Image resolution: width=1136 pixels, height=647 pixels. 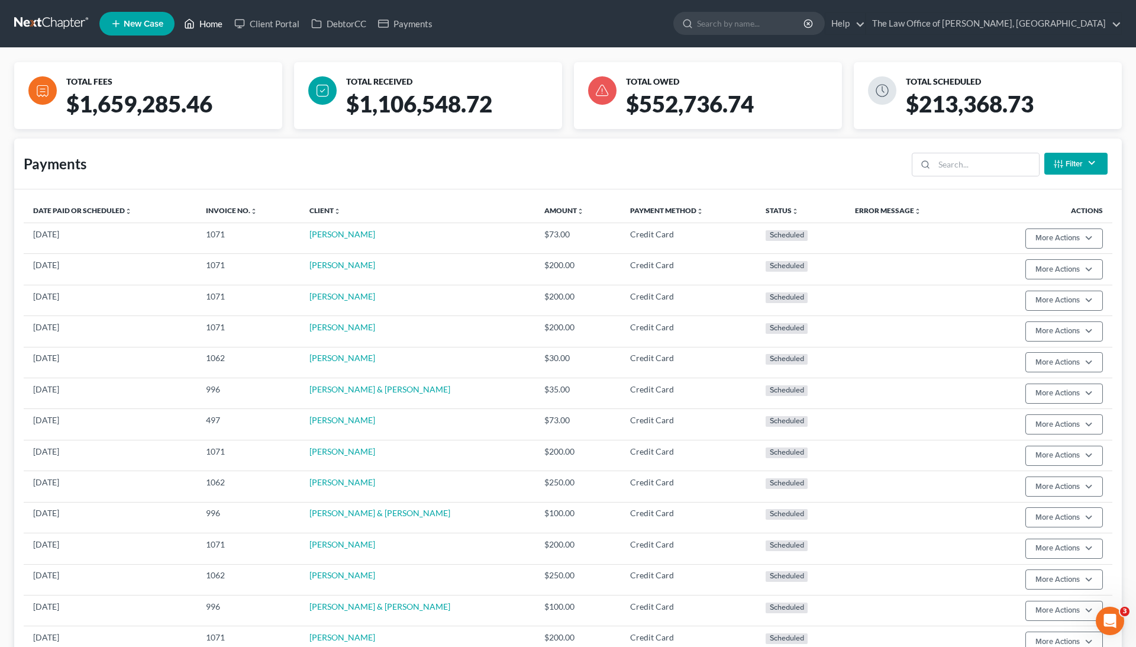 What do you see at coordinates (55, 164) in the screenshot?
I see `div: Payments` at bounding box center [55, 164].